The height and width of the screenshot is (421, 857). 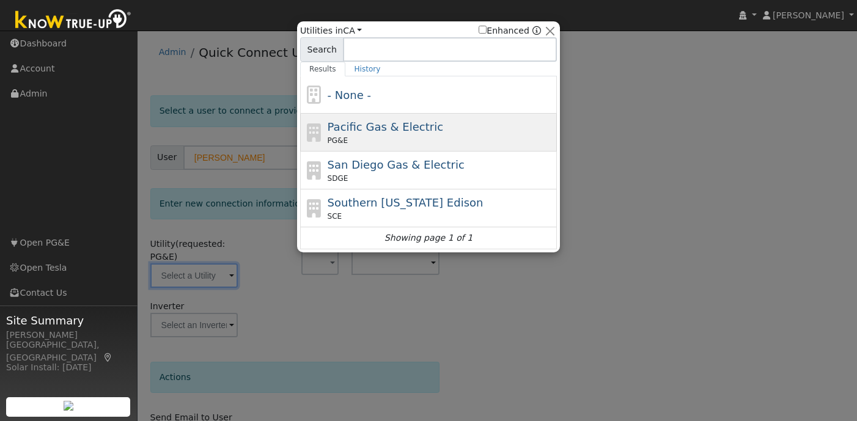 What do you see at coordinates (323, 69) in the screenshot?
I see `a: Results` at bounding box center [323, 69].